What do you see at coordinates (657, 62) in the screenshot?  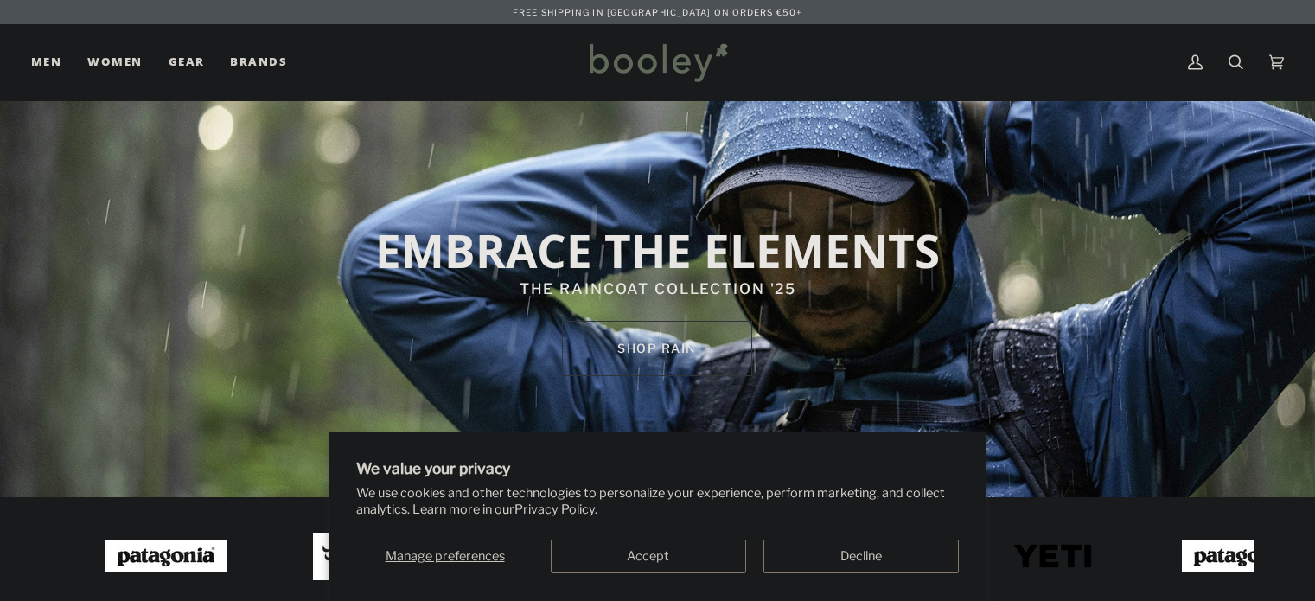 I see `img: Booley` at bounding box center [657, 62].